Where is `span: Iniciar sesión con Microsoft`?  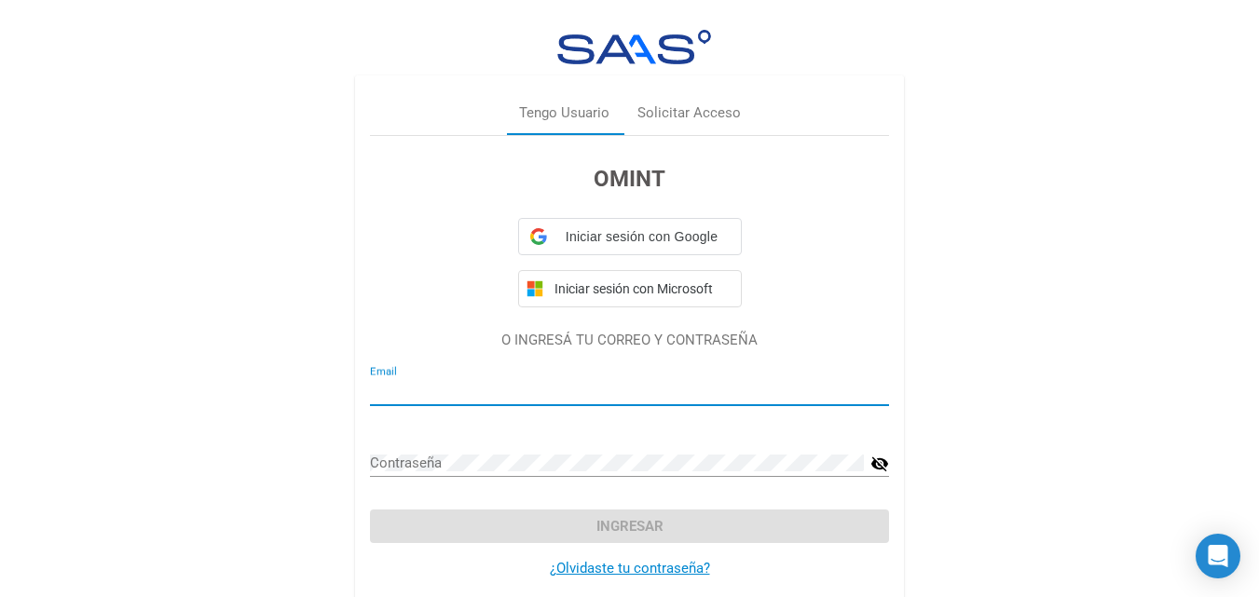 span: Iniciar sesión con Microsoft is located at coordinates (642, 289).